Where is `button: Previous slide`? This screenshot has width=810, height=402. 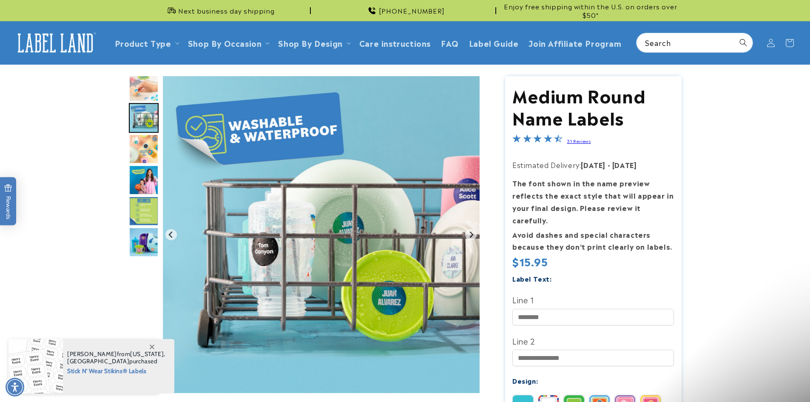
button: Previous slide is located at coordinates (171, 234).